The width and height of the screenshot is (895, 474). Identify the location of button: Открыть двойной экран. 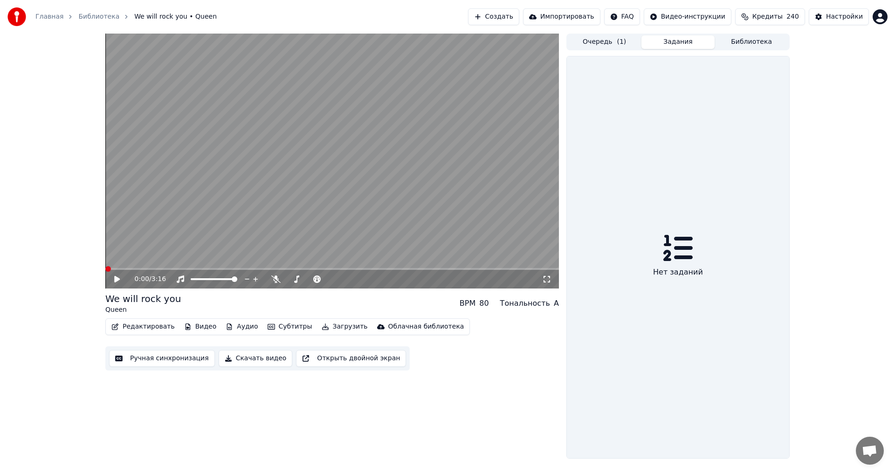
(351, 359).